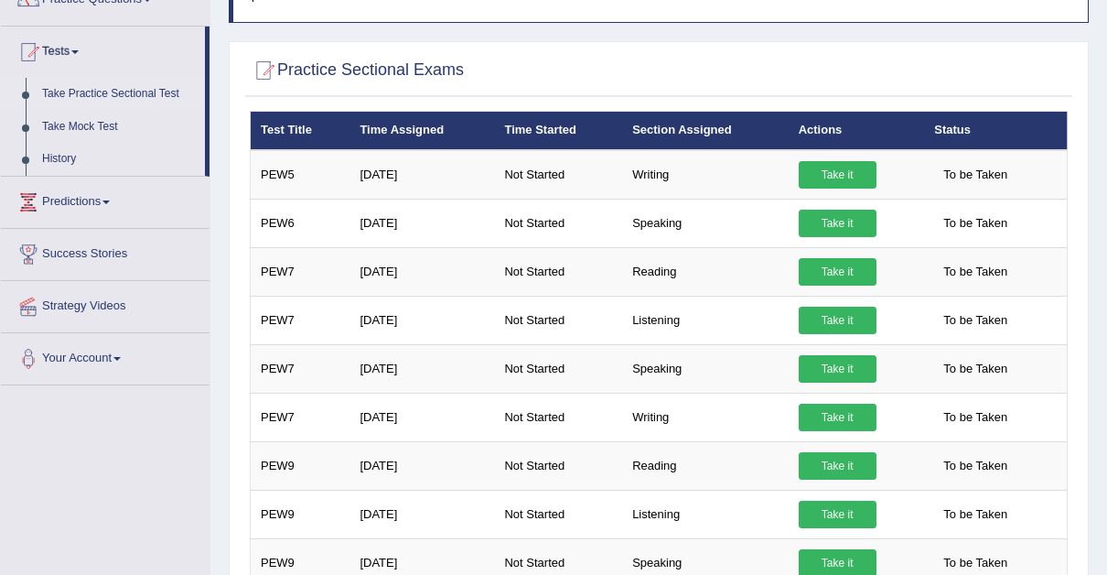 Image resolution: width=1107 pixels, height=575 pixels. I want to click on a: Predictions, so click(105, 200).